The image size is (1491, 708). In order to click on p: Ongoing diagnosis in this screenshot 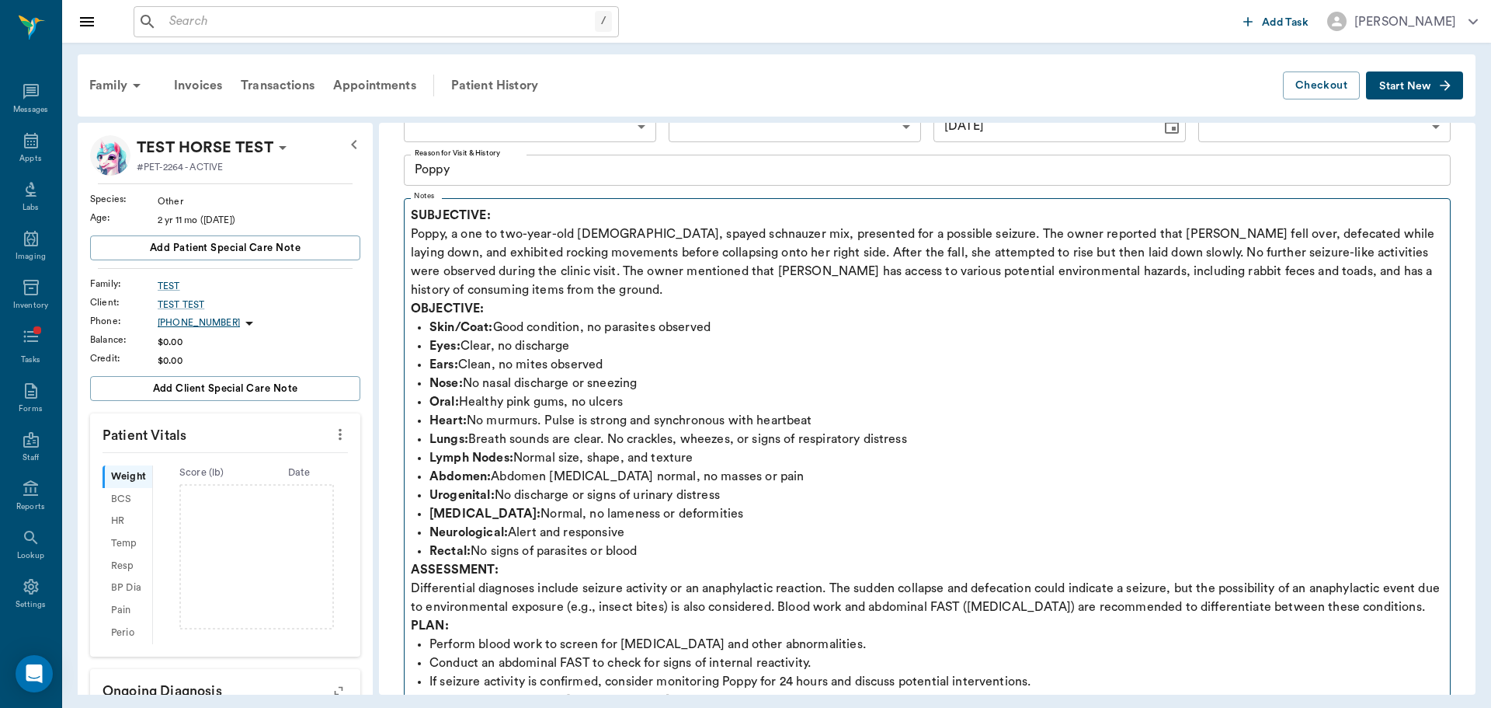, I will do `click(225, 688)`.